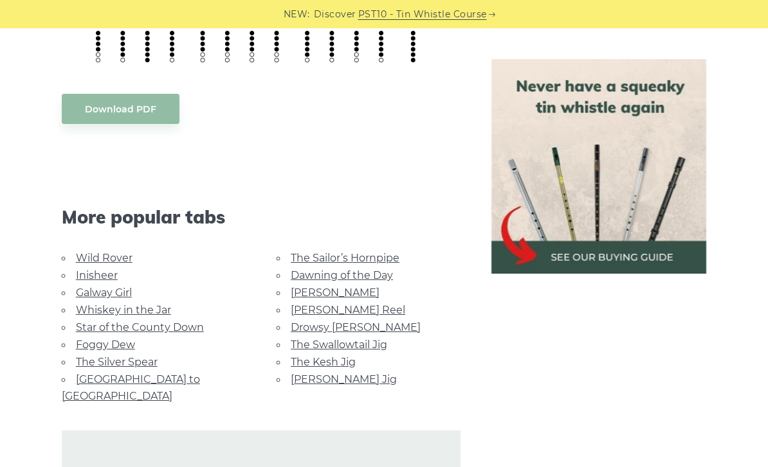 The height and width of the screenshot is (467, 768). Describe the element at coordinates (339, 345) in the screenshot. I see `a: The Swallowtail Jig` at that location.